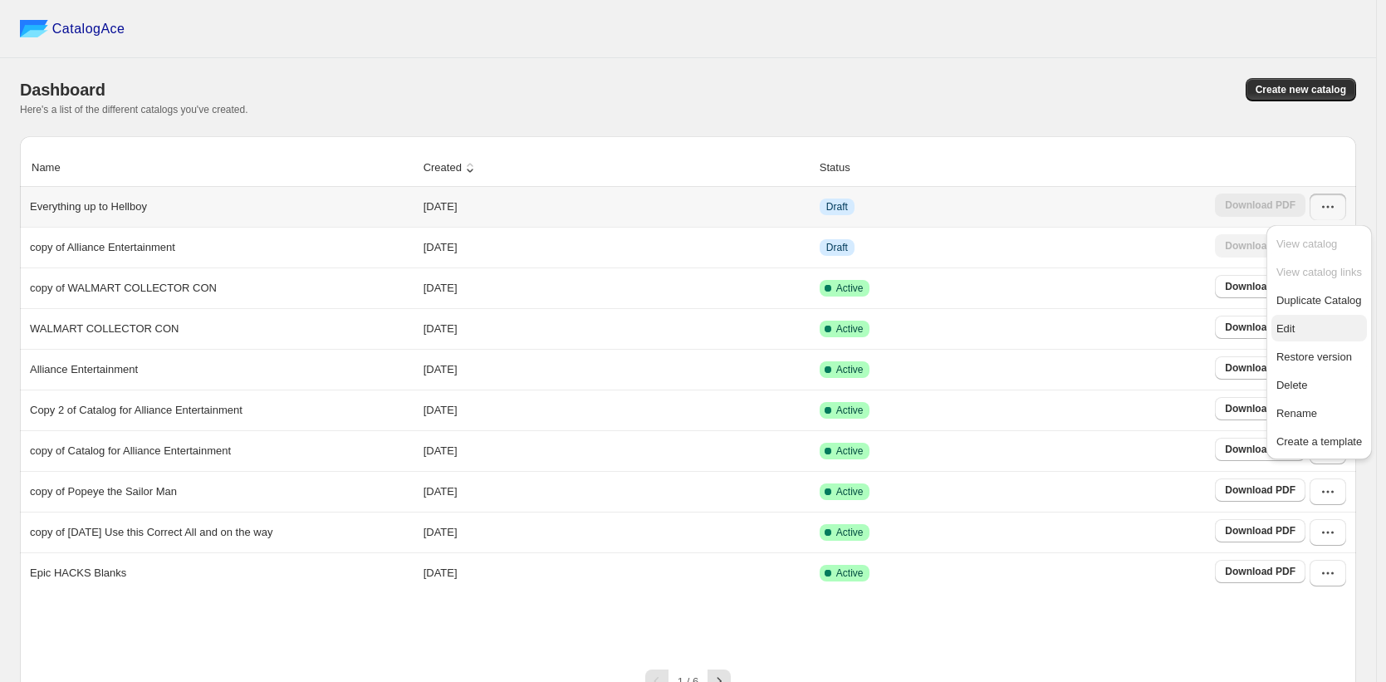 The image size is (1386, 682). I want to click on p: WALMART COLLECTOR CON, so click(104, 329).